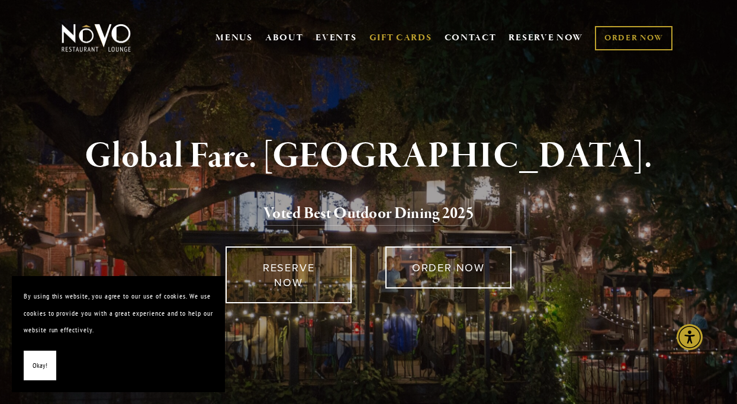 This screenshot has height=404, width=737. Describe the element at coordinates (365, 214) in the screenshot. I see `a: Voted Best Outdoor Dining 202` at that location.